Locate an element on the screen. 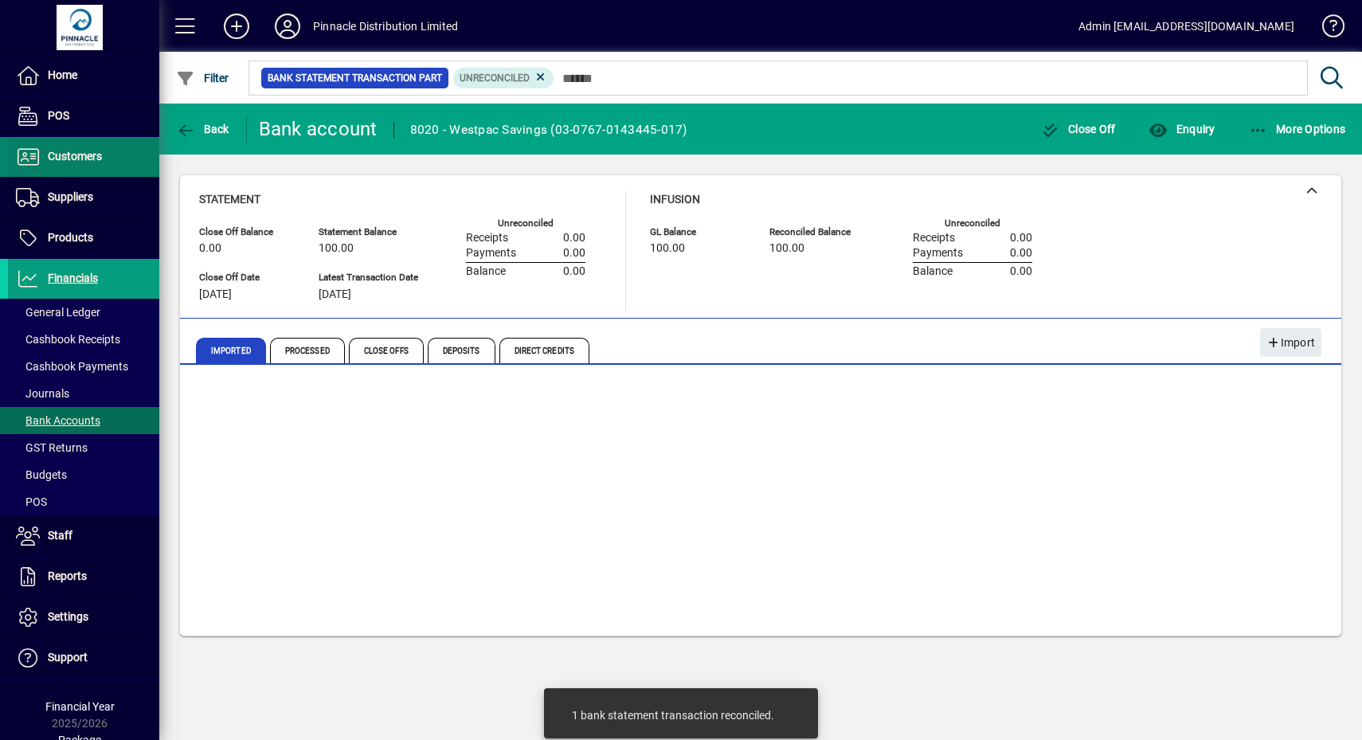 Image resolution: width=1362 pixels, height=740 pixels. a: Budgets is located at coordinates (84, 475).